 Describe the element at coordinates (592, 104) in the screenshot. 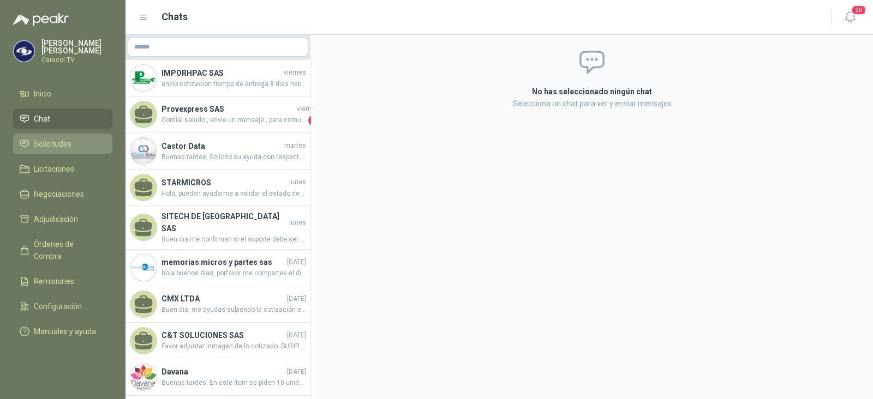

I see `p: Selecciona un chat para ver y enviar mensajes` at that location.